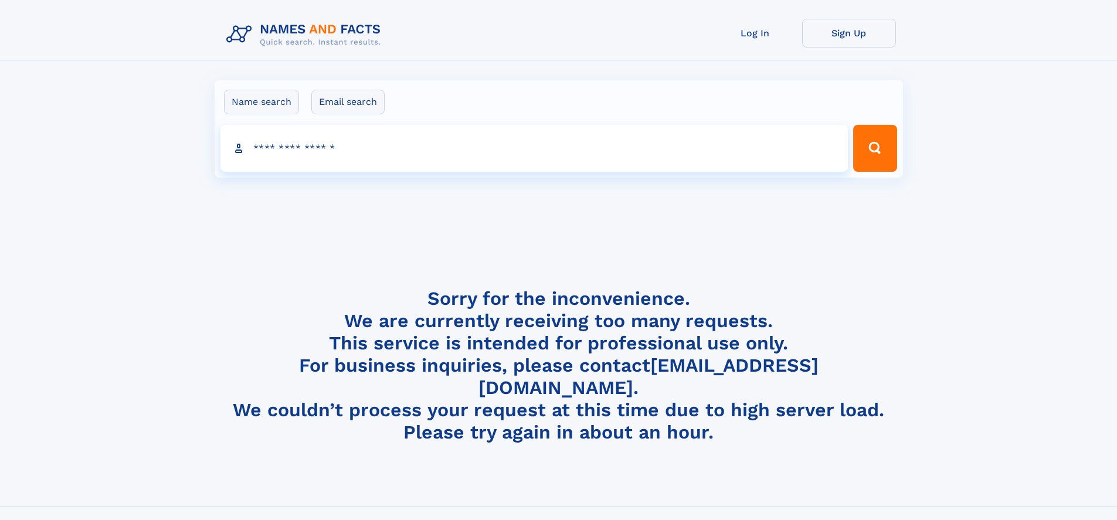  Describe the element at coordinates (849, 33) in the screenshot. I see `a: Sign Up` at that location.